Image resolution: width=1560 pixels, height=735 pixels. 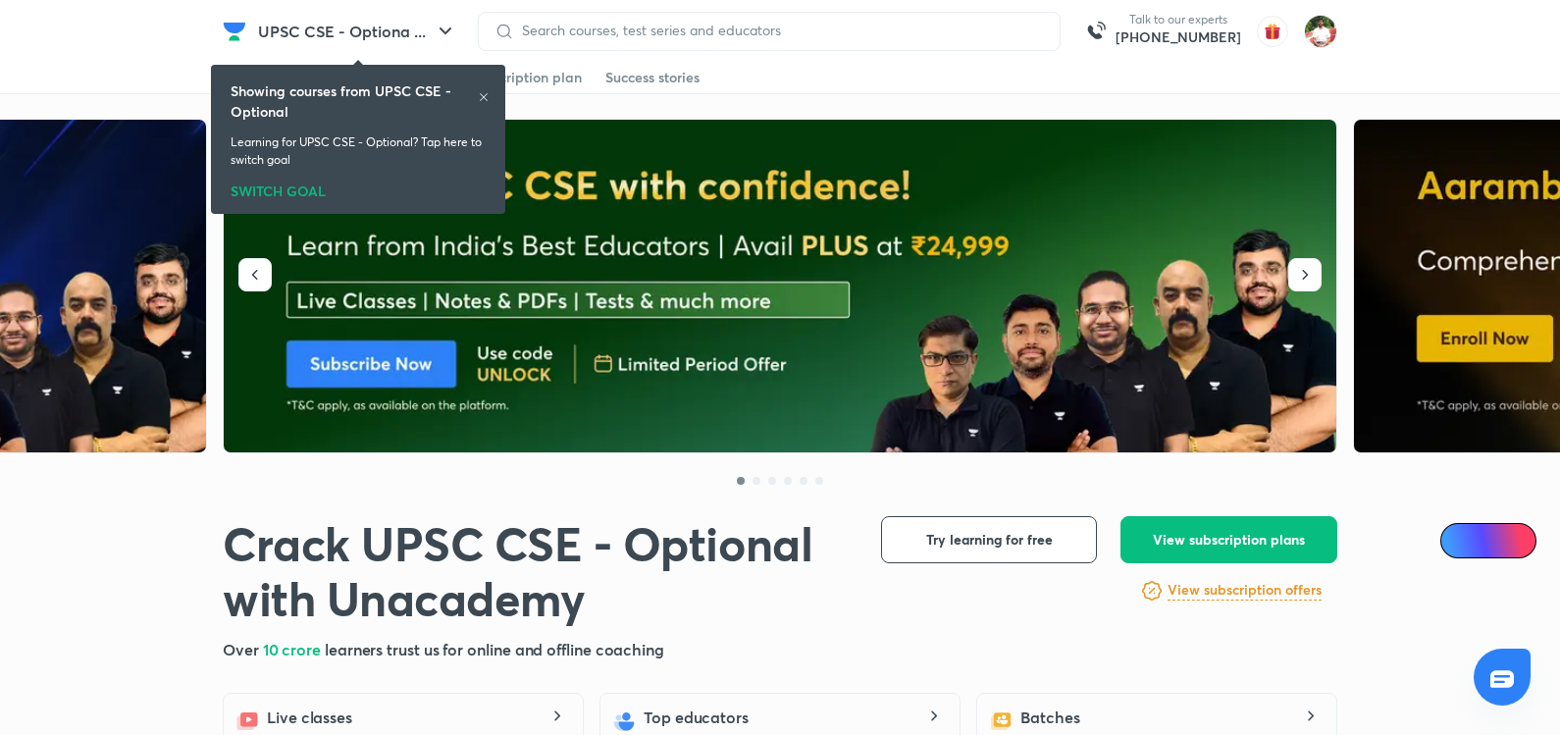 I want to click on h5: Top educators, so click(x=696, y=717).